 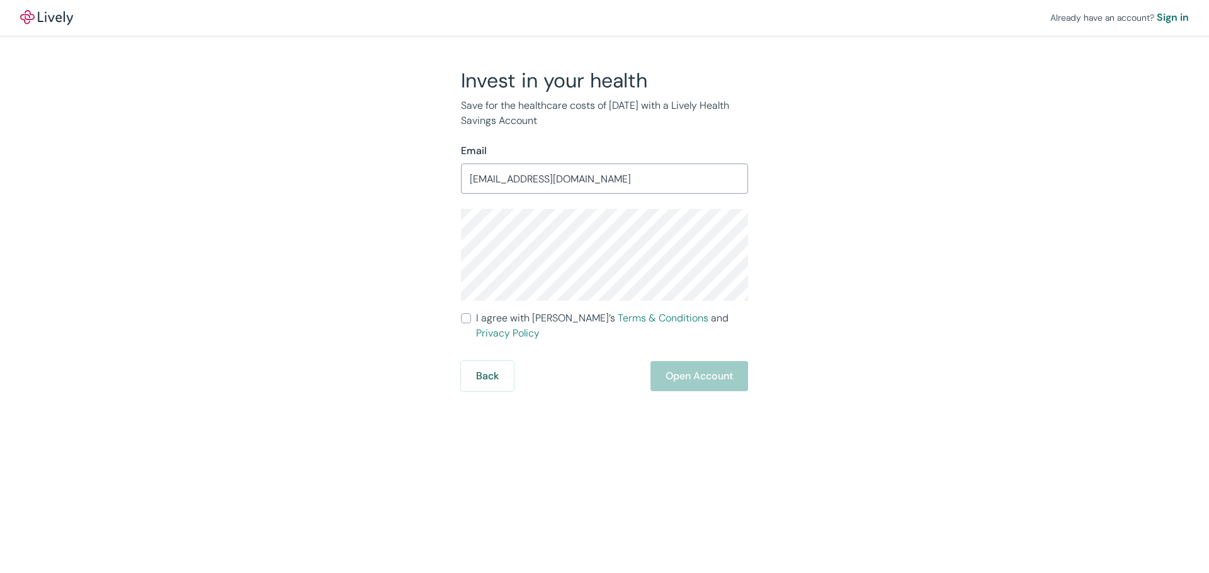 What do you see at coordinates (1172, 18) in the screenshot?
I see `a: Sign in` at bounding box center [1172, 18].